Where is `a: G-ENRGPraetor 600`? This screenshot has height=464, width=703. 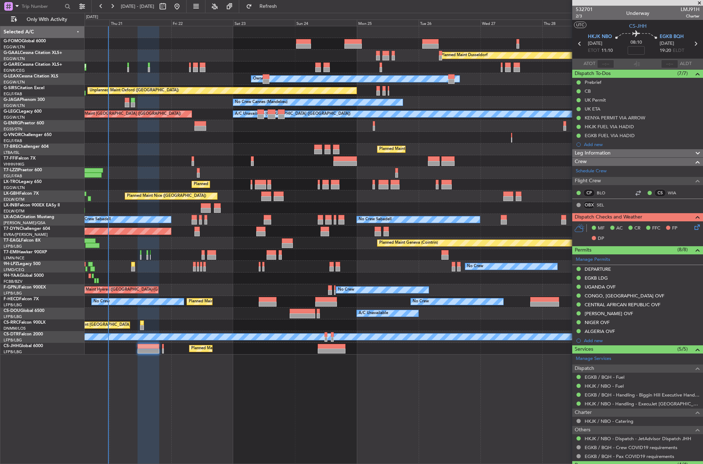 a: G-ENRGPraetor 600 is located at coordinates (24, 123).